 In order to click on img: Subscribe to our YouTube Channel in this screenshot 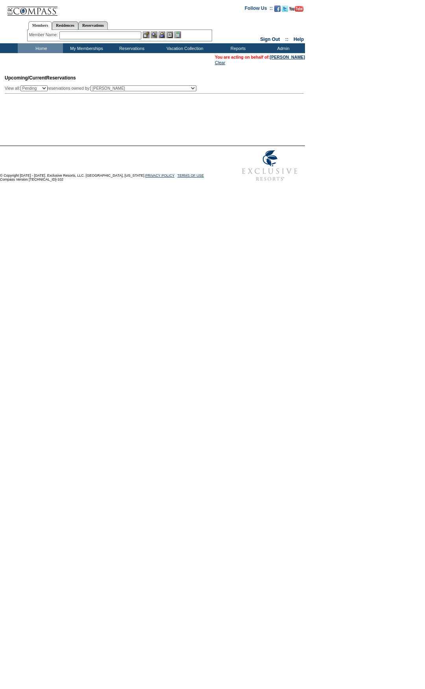, I will do `click(296, 9)`.